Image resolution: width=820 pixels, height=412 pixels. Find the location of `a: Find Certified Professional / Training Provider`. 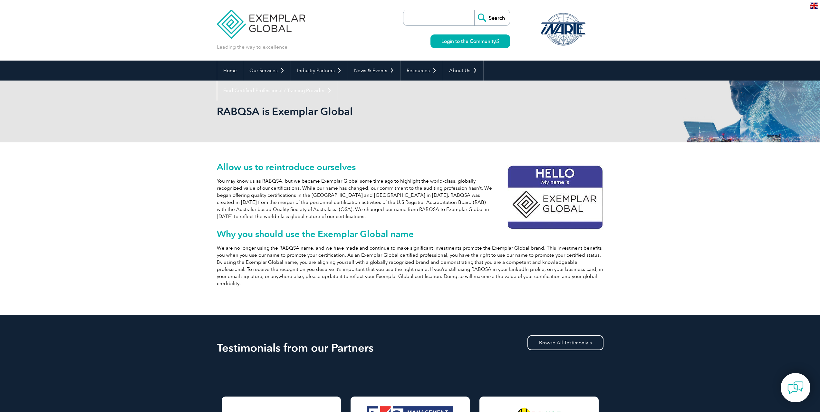

a: Find Certified Professional / Training Provider is located at coordinates (277, 90).